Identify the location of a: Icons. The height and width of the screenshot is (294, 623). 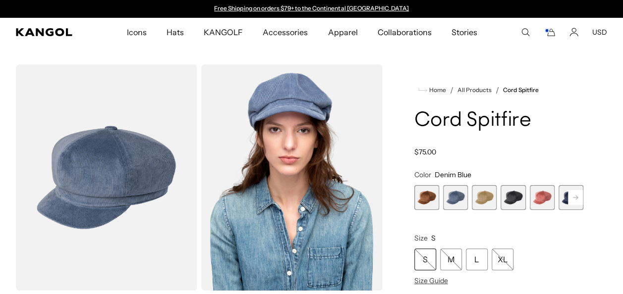
(137, 32).